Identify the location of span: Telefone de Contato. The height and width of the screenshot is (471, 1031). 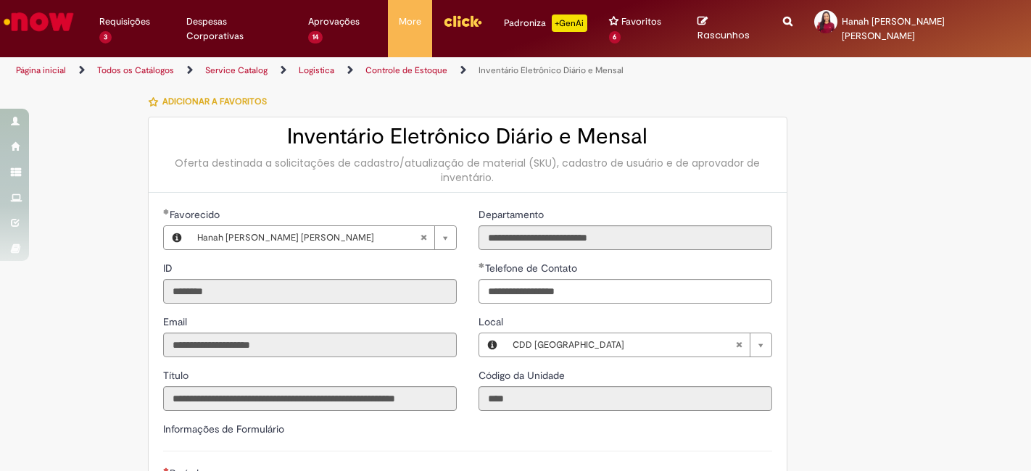
(532, 268).